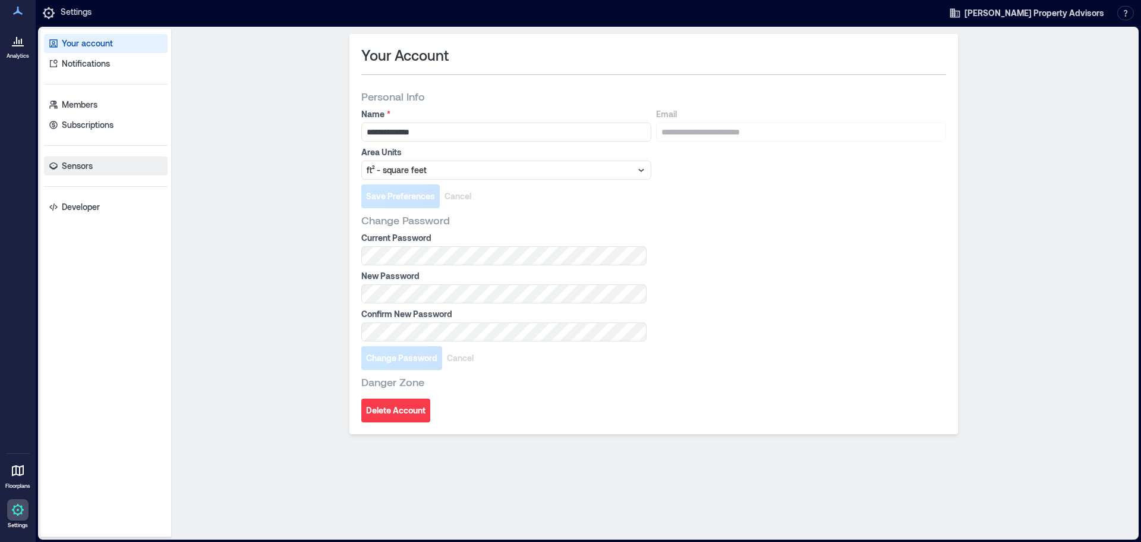  What do you see at coordinates (106, 105) in the screenshot?
I see `a: Members` at bounding box center [106, 105].